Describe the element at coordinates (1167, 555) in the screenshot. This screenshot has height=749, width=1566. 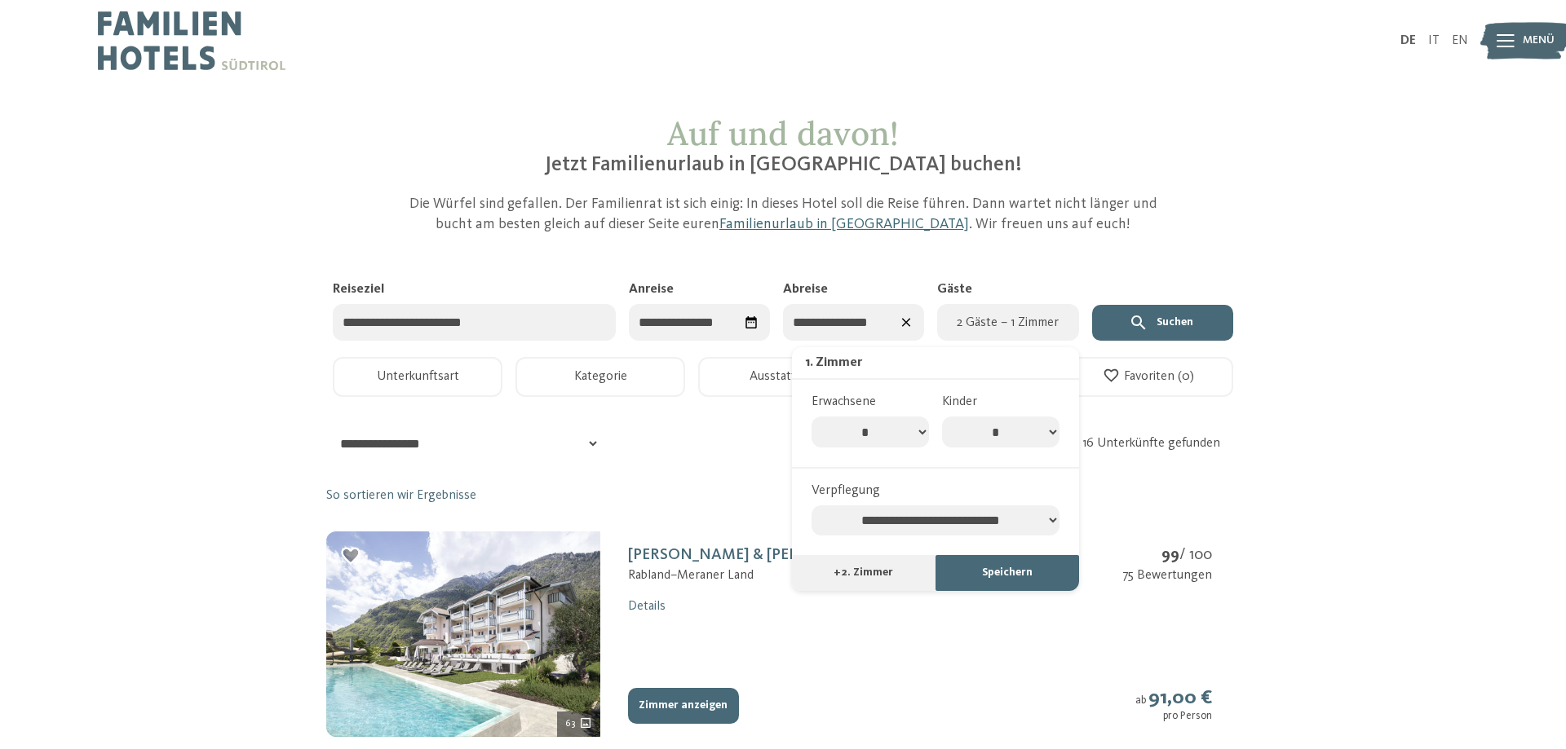
I see `div: / 100` at that location.